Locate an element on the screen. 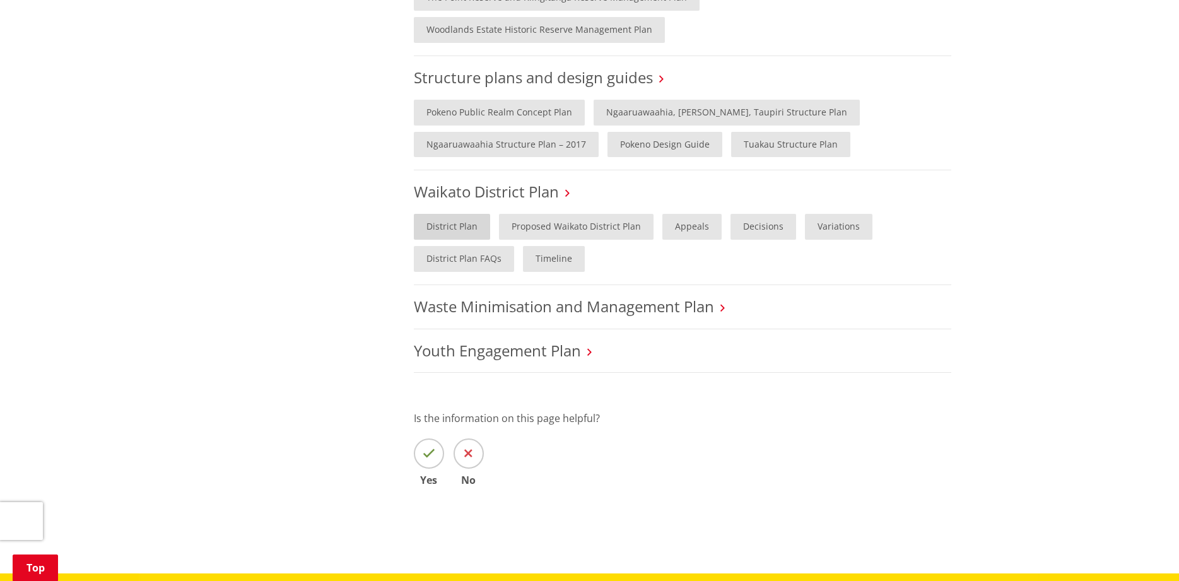 This screenshot has width=1179, height=581. a: District Plan is located at coordinates (452, 226).